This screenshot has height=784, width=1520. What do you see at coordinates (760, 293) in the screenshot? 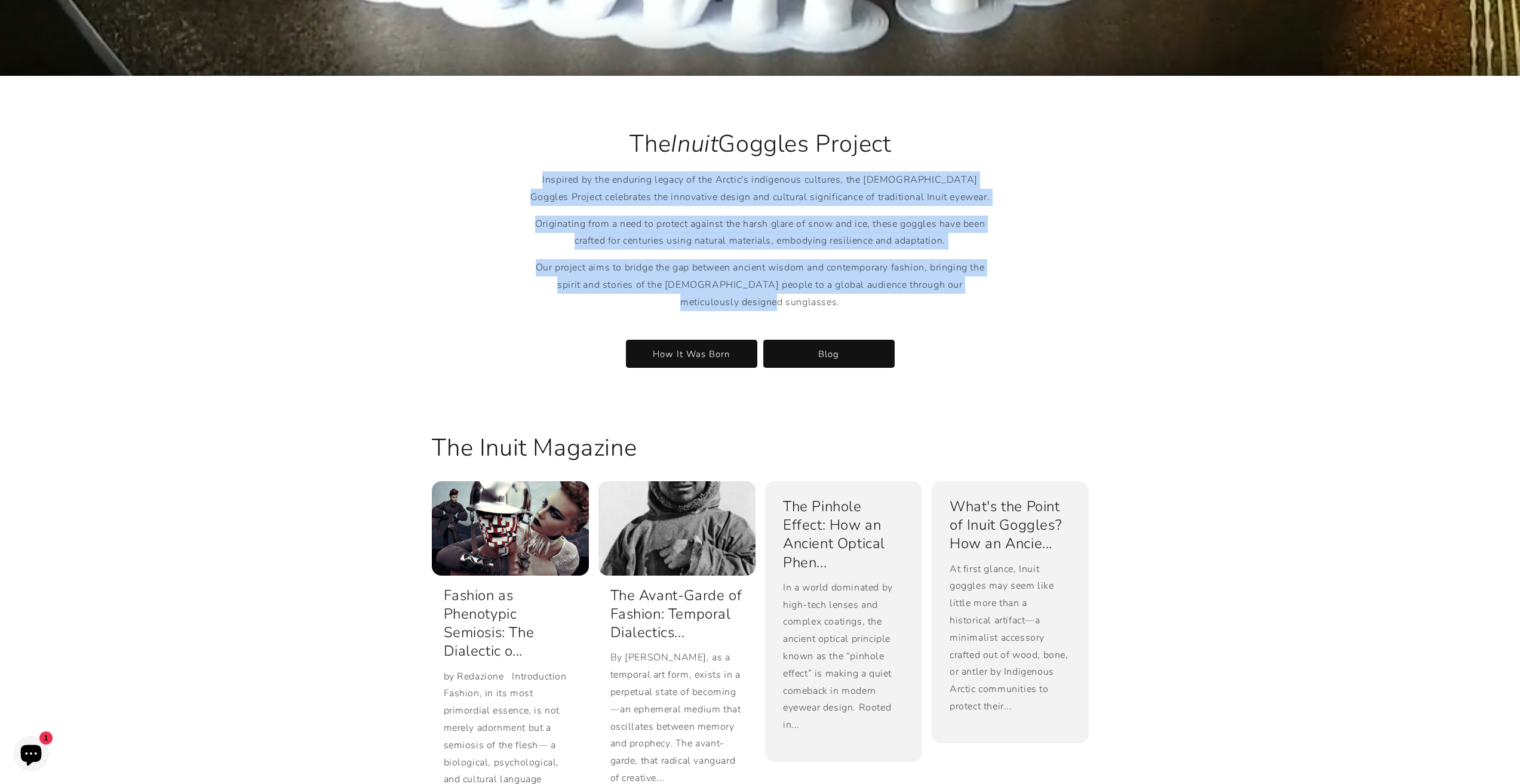
I see `p: Our project aims to bridge the gap between ancient wisdom and contemporary fashion, bringing the ...` at bounding box center [760, 293].